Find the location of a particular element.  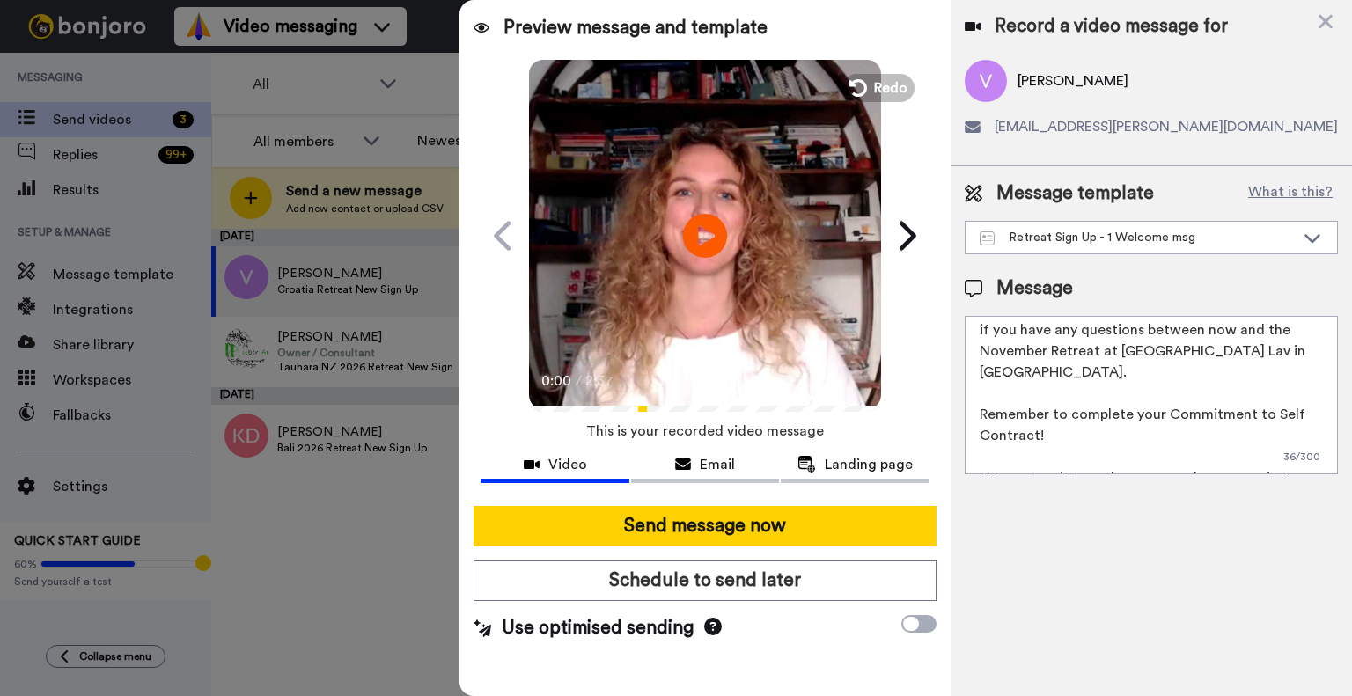

span: 2:37 is located at coordinates (600, 381).